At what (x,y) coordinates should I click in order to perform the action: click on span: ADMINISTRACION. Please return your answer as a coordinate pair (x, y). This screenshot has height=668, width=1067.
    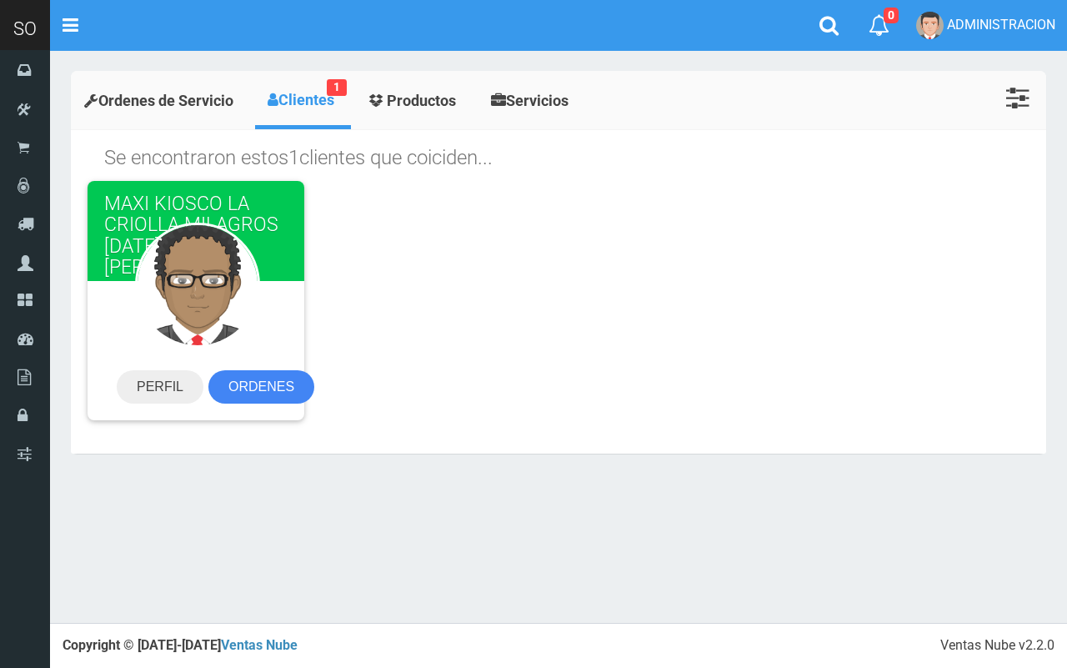
    Looking at the image, I should click on (1001, 24).